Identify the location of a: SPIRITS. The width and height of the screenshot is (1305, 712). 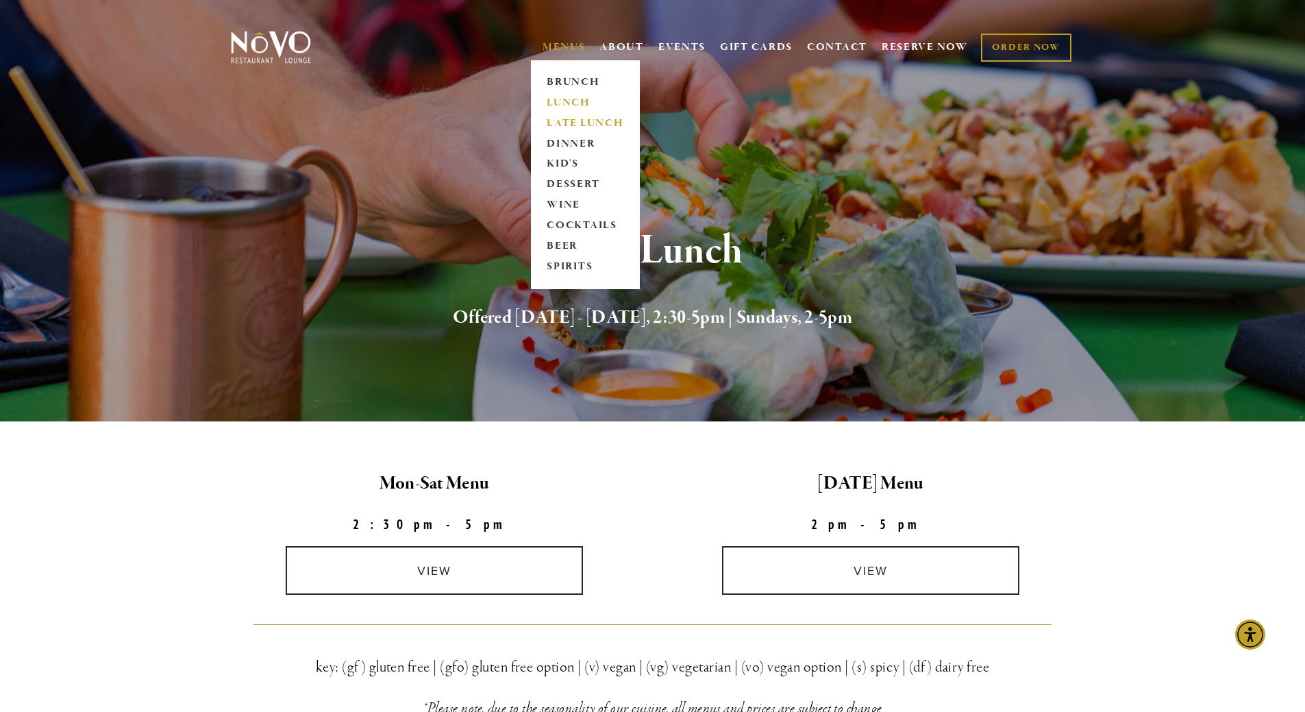
(585, 267).